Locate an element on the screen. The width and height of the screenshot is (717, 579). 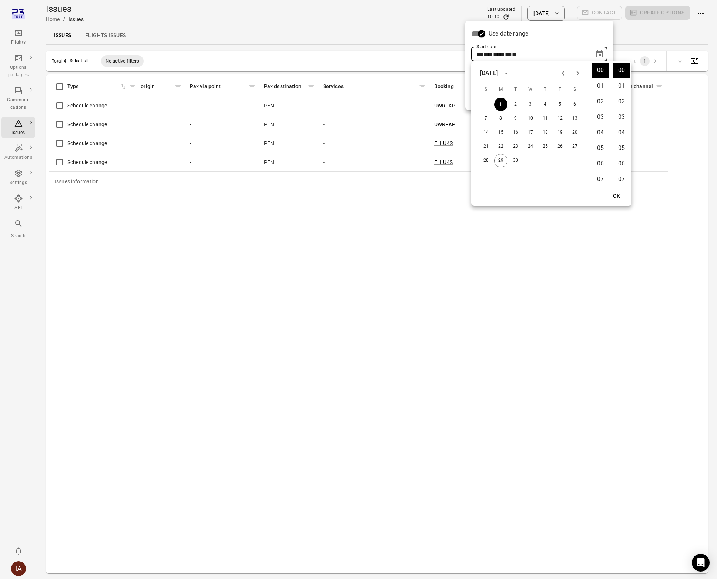
button: 3 is located at coordinates (531, 104).